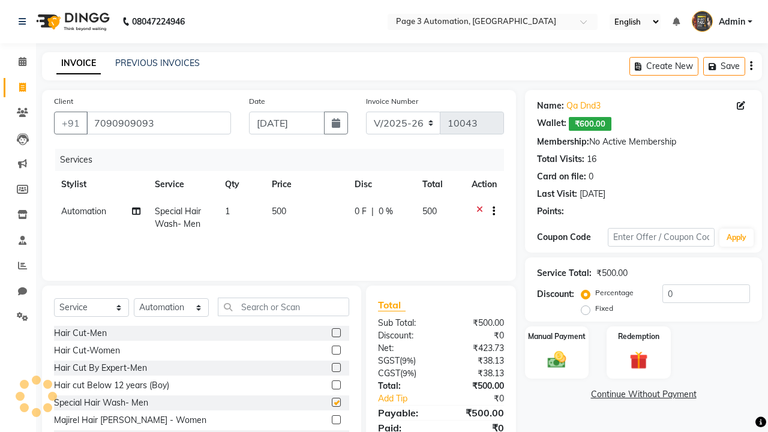 The height and width of the screenshot is (432, 768). I want to click on div: 0, so click(591, 176).